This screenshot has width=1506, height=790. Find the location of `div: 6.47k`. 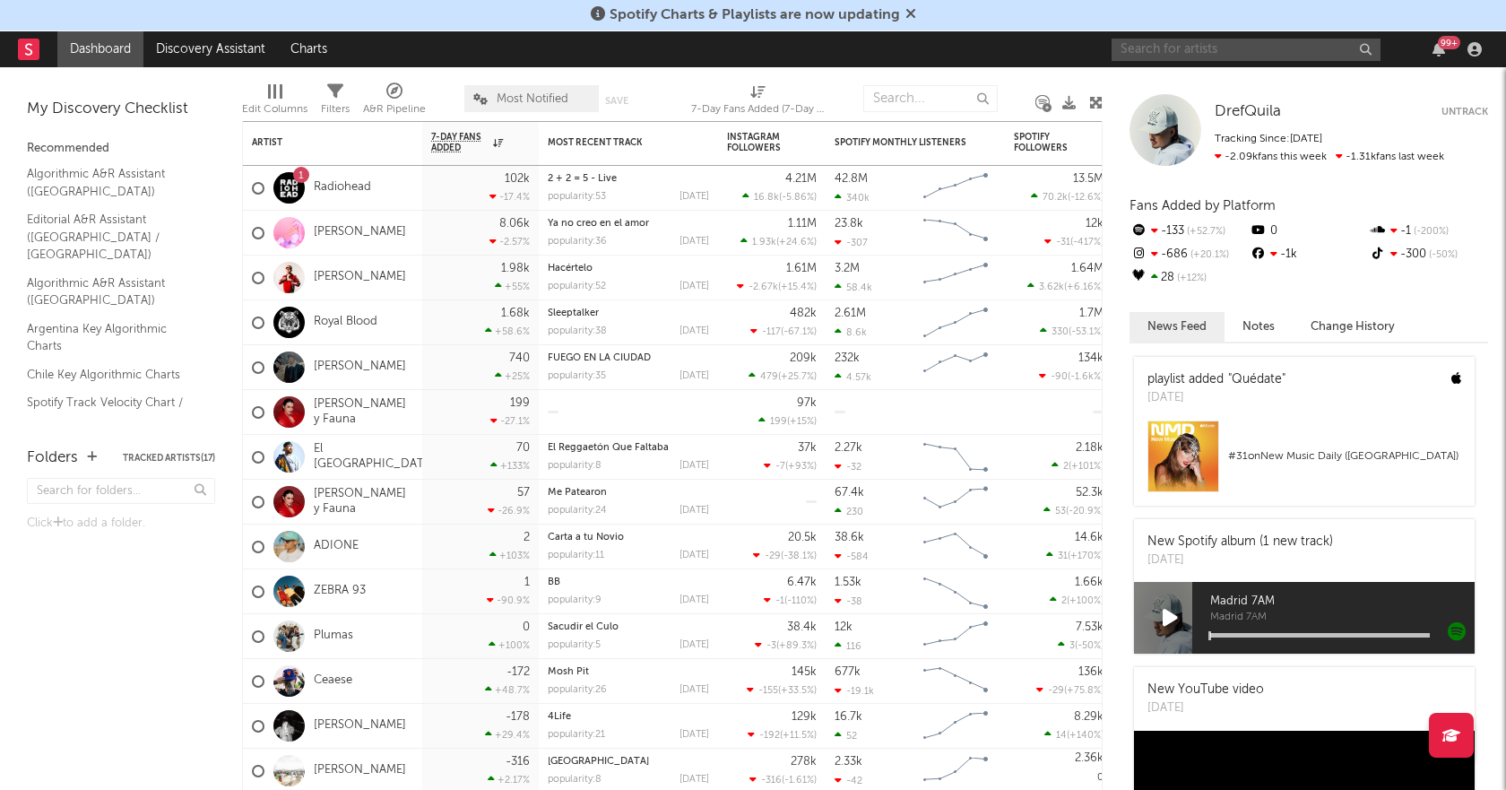

div: 6.47k is located at coordinates (801, 582).